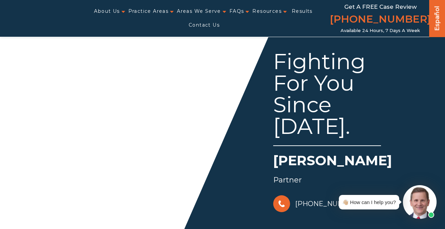  What do you see at coordinates (302, 11) in the screenshot?
I see `a: Results` at bounding box center [302, 11].